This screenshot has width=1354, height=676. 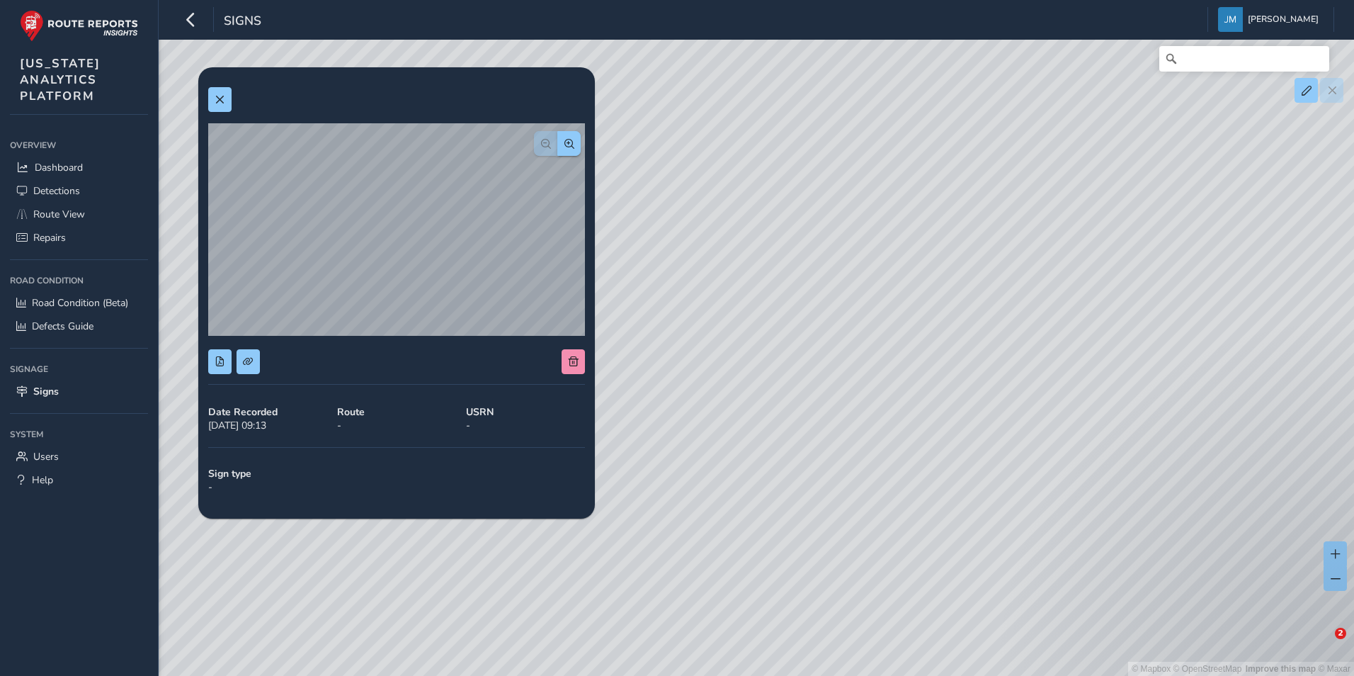 I want to click on input: Search, so click(x=1245, y=59).